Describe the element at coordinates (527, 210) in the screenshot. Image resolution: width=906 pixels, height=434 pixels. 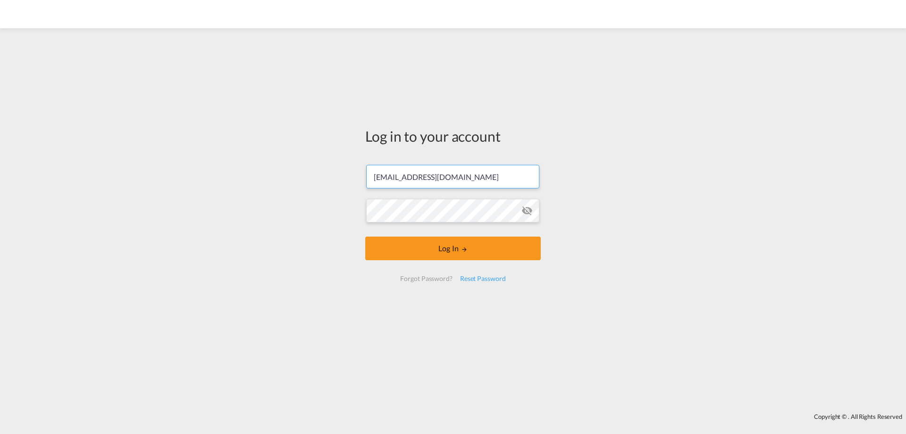
I see `md-icon: icon-eye-off` at that location.